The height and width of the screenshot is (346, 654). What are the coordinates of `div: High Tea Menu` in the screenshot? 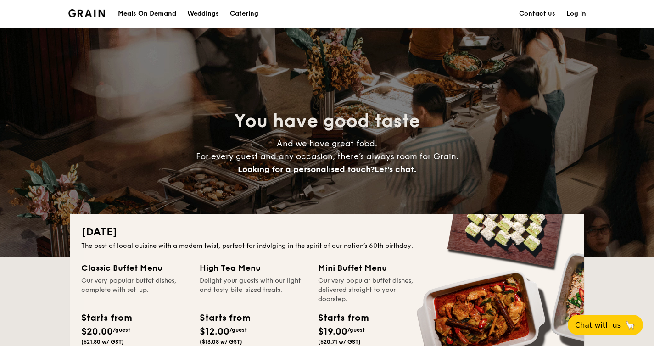 It's located at (253, 268).